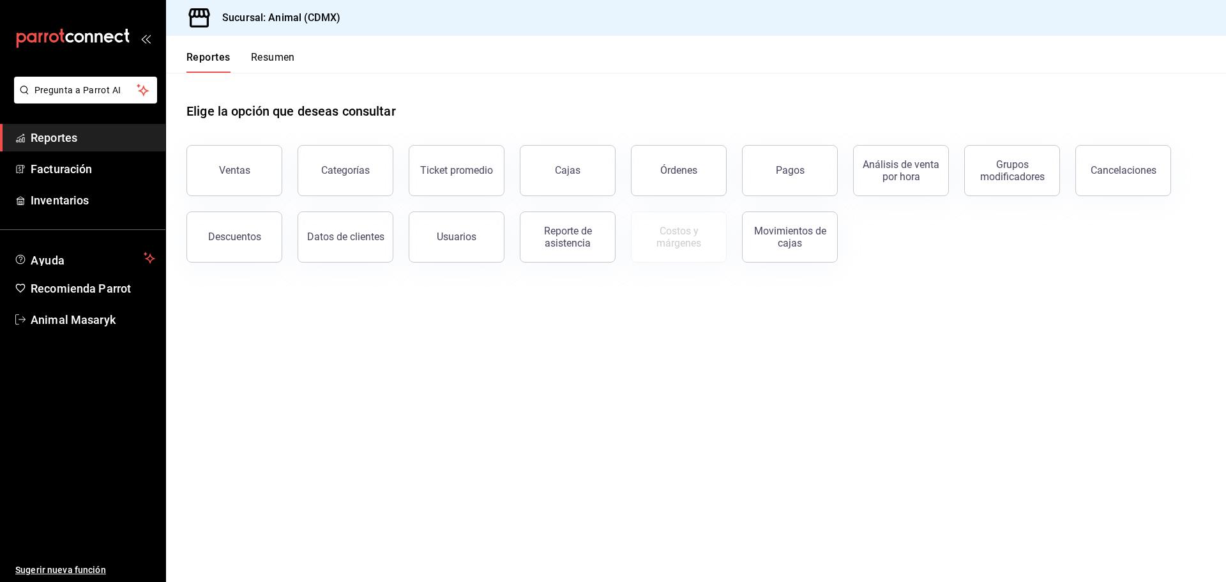 Image resolution: width=1226 pixels, height=582 pixels. Describe the element at coordinates (1123, 171) in the screenshot. I see `button: Cancelaciones` at that location.